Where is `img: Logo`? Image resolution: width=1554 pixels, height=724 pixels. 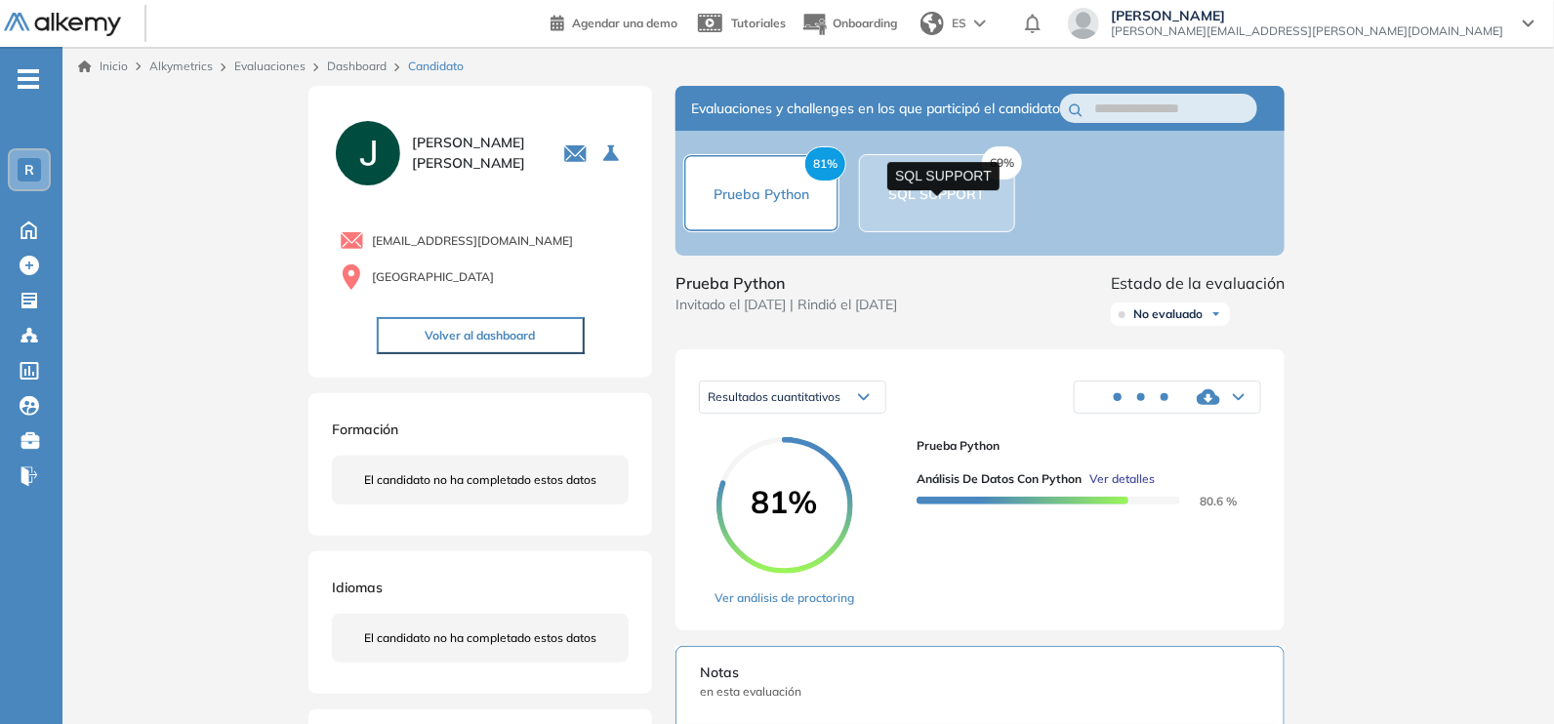
img: Logo is located at coordinates (62, 24).